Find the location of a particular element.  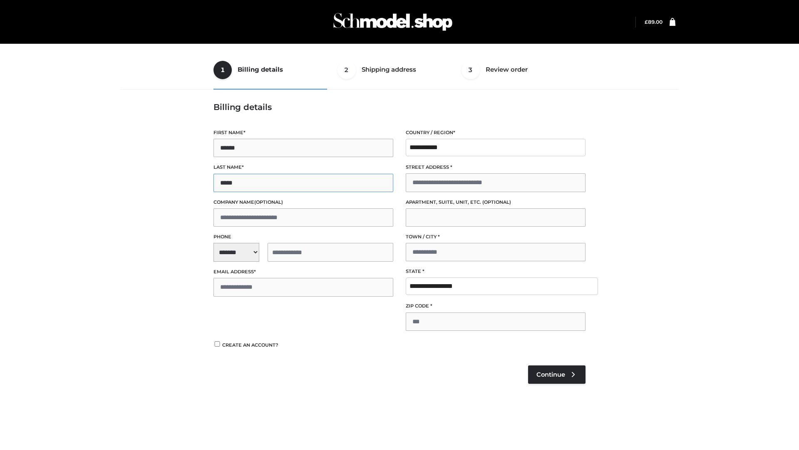

label: Email address is located at coordinates (303, 271).